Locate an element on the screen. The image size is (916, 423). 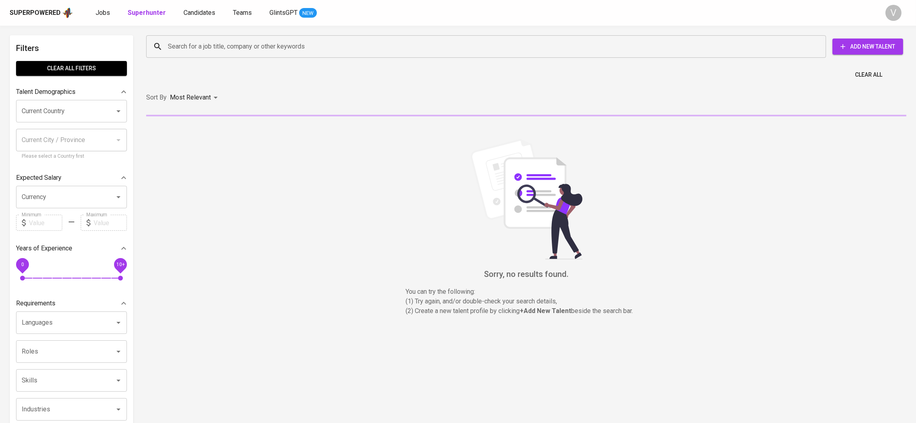
p: (1) Try again, and/or double-check your search details, is located at coordinates (526, 301).